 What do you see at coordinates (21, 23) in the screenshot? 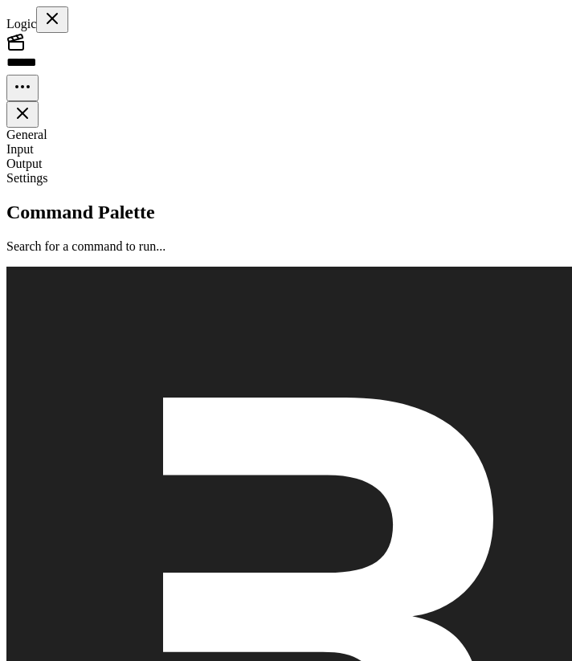
I see `span: Logic` at bounding box center [21, 23].